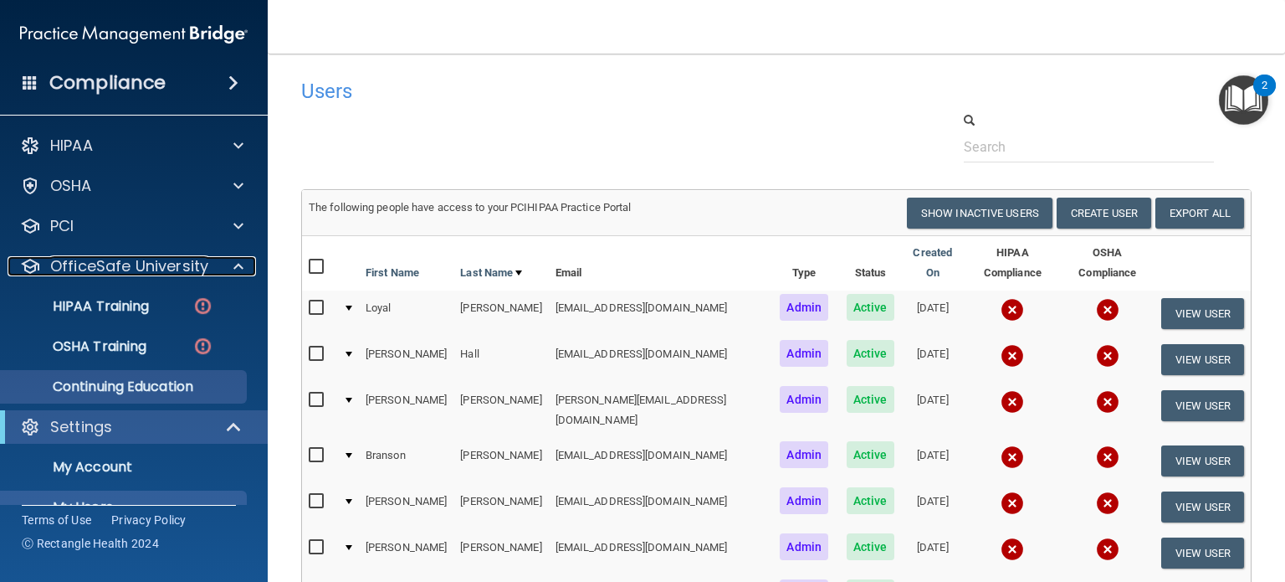  I want to click on p: HIPAA, so click(71, 146).